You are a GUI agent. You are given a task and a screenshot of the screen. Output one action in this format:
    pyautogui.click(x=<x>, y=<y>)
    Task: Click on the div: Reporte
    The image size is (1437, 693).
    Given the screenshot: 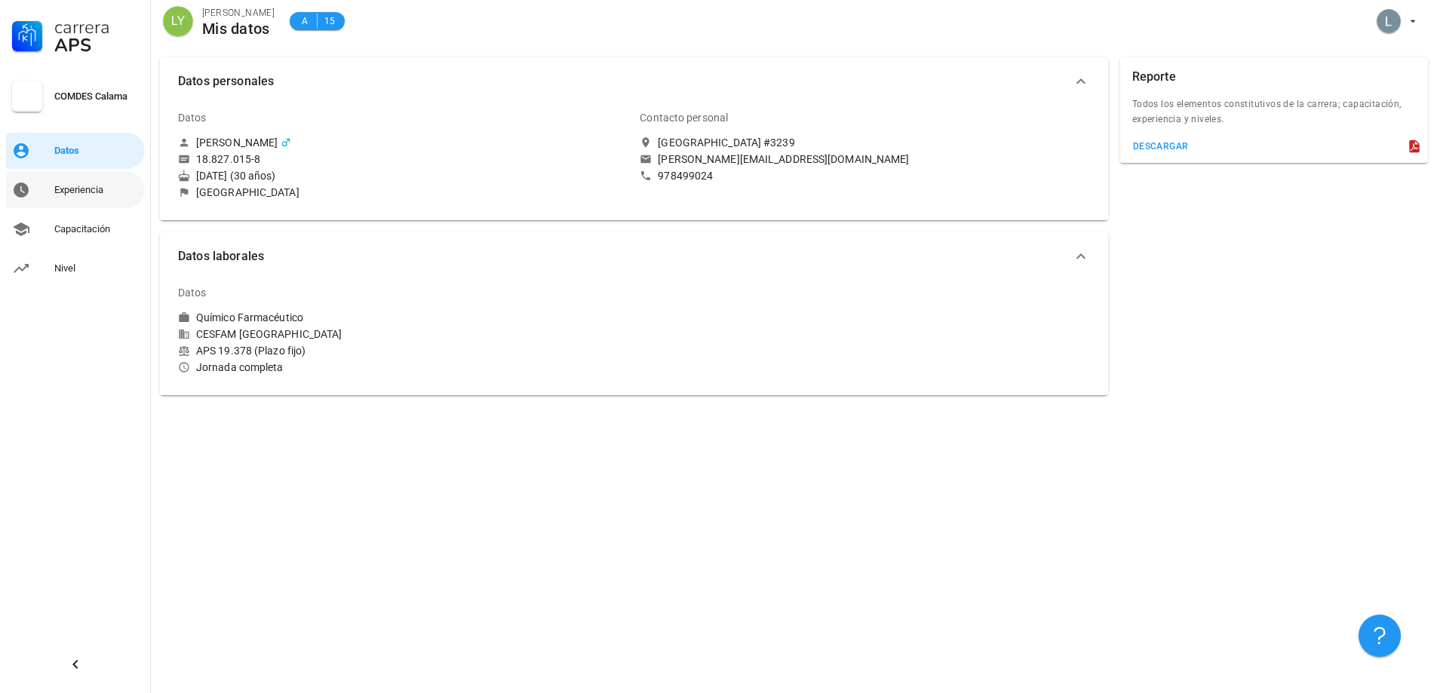 What is the action you would take?
    pyautogui.click(x=1154, y=77)
    